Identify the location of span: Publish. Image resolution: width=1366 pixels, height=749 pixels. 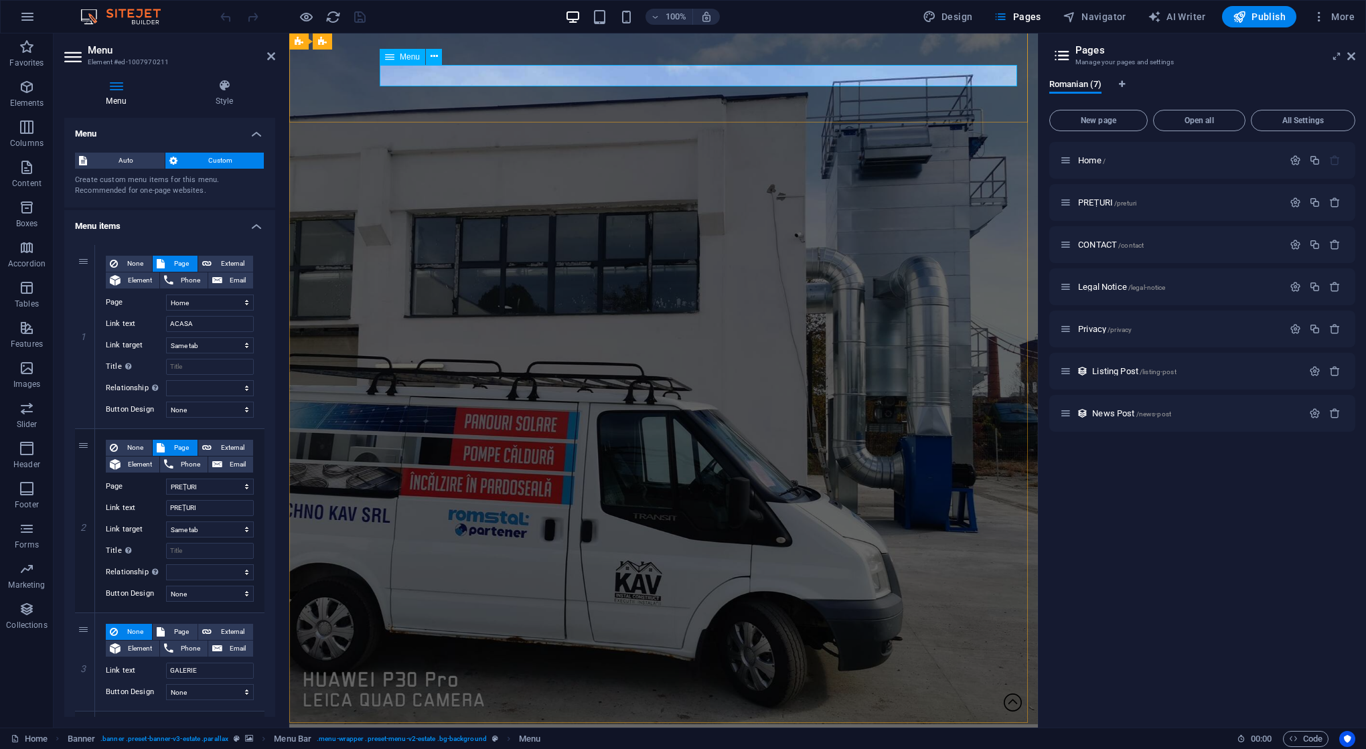
(1259, 17).